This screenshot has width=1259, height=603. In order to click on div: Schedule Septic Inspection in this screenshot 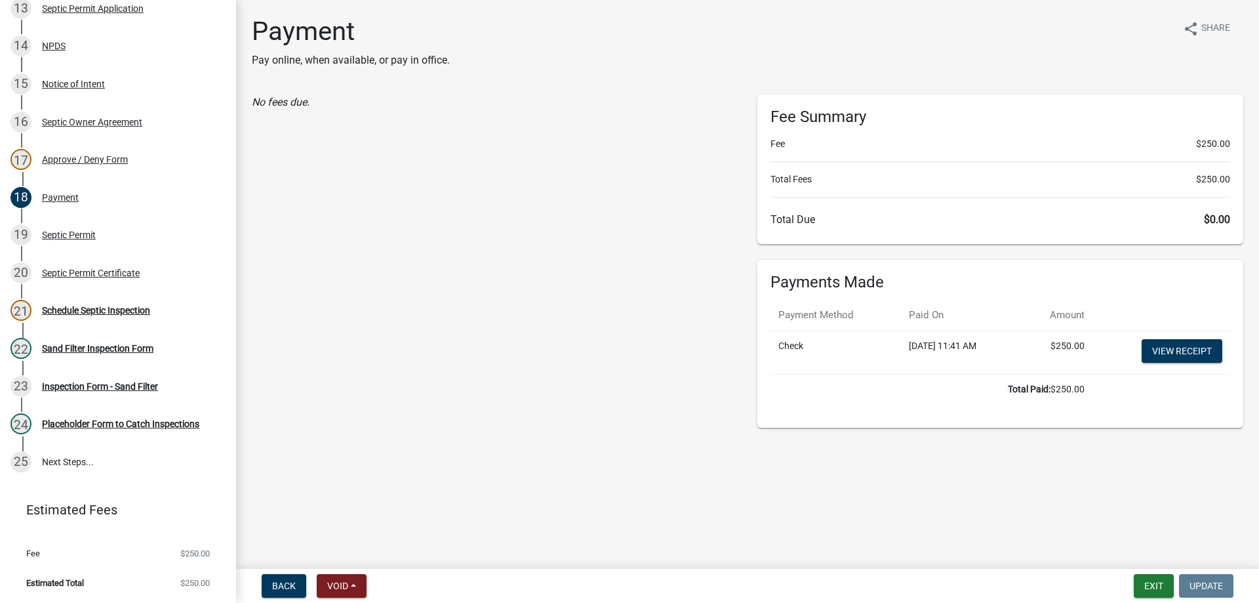, I will do `click(96, 310)`.